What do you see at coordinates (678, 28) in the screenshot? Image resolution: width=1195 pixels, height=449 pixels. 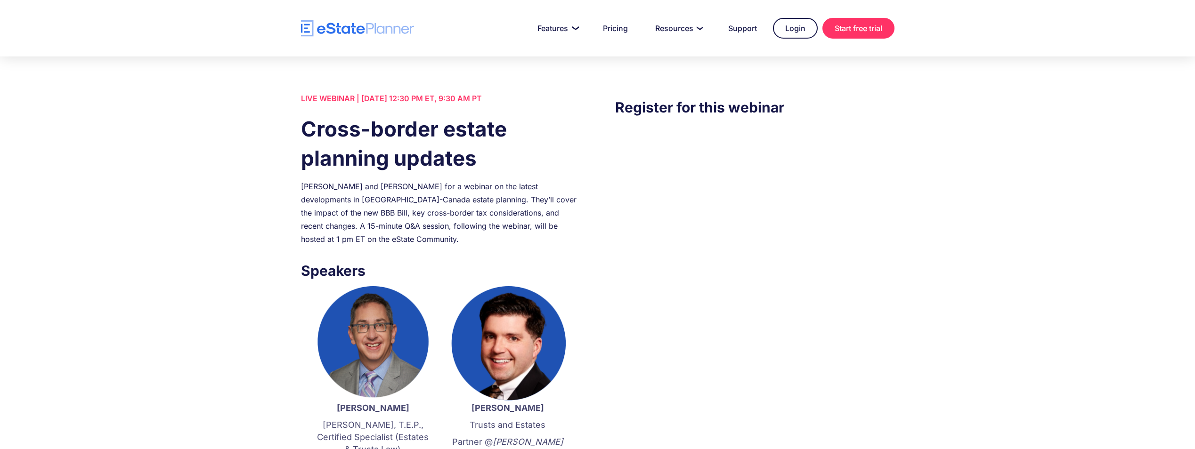 I see `a: Resources` at bounding box center [678, 28].